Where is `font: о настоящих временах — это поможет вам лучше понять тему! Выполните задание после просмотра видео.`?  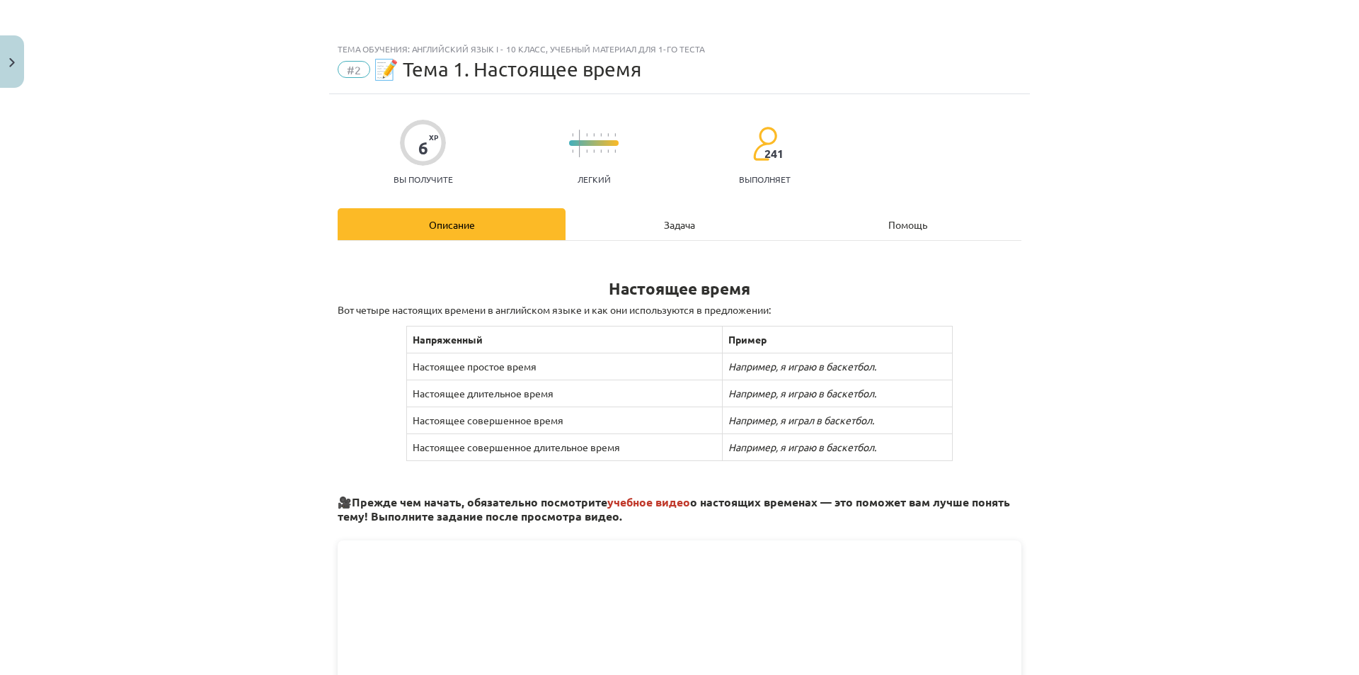 font: о настоящих временах — это поможет вам лучше понять тему! Выполните задание после просмотра видео. is located at coordinates (674, 508).